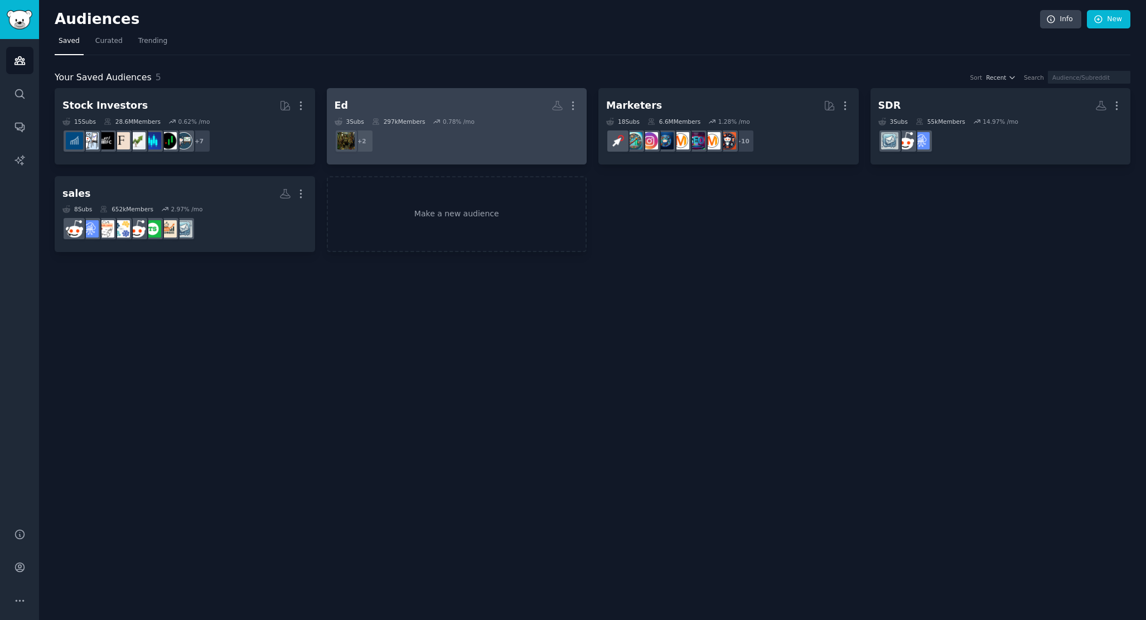  I want to click on a: Marketers18Subs6.6MMembers1.28% /mo+10socialmediamarketingSEODigitalMarketingdigital_marketingIns..., so click(728, 126).